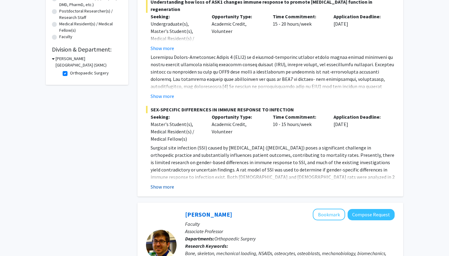 The height and width of the screenshot is (256, 449). Describe the element at coordinates (273, 138) in the screenshot. I see `p: Loremipsu Dolors-Ametconsec Adipis 4 (ELI2) se d eiusmod-temporinc utlabor etdolo magnaa enimad m...` at that location.